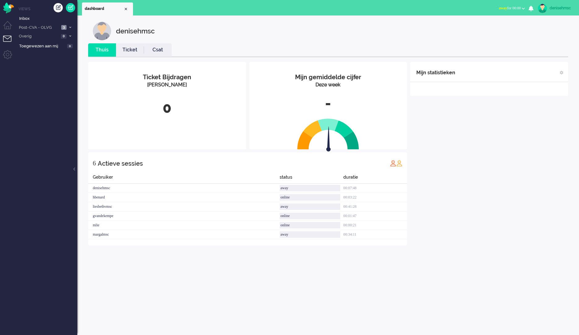  I want to click on div: Mijn gemiddelde cijfer, so click(328, 77).